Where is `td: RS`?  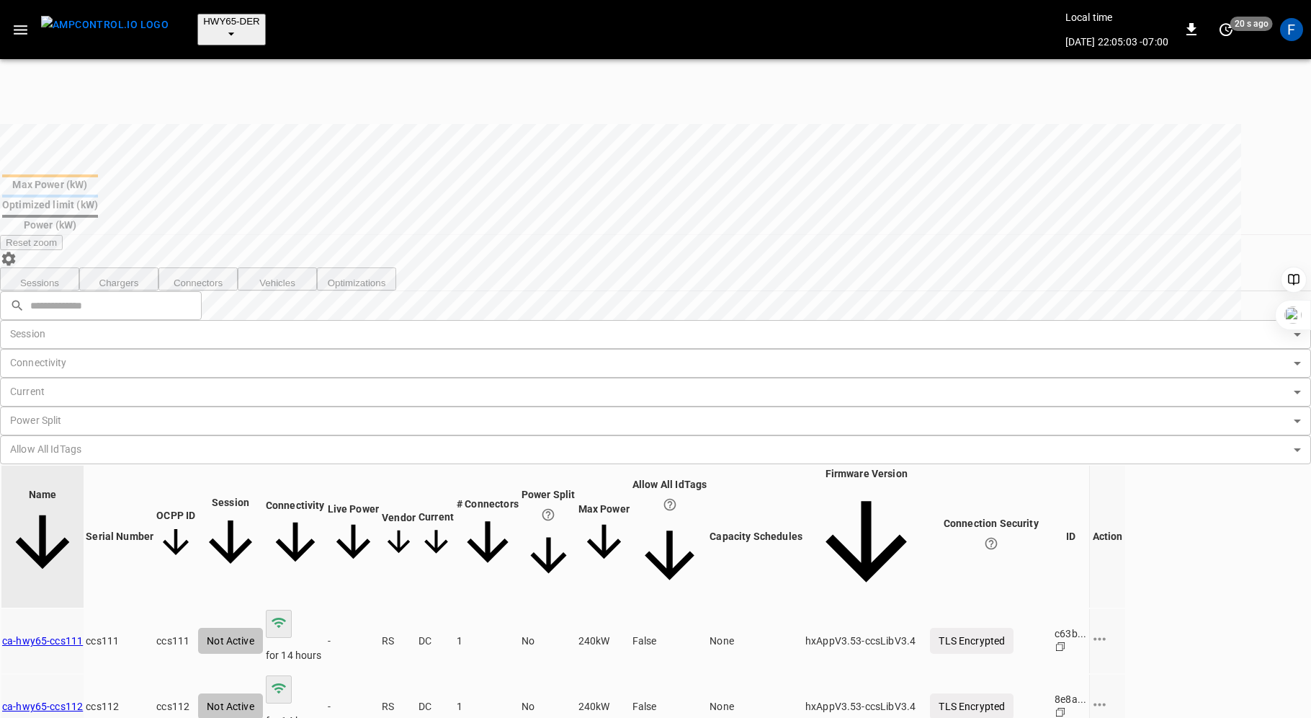
td: RS is located at coordinates (398, 641).